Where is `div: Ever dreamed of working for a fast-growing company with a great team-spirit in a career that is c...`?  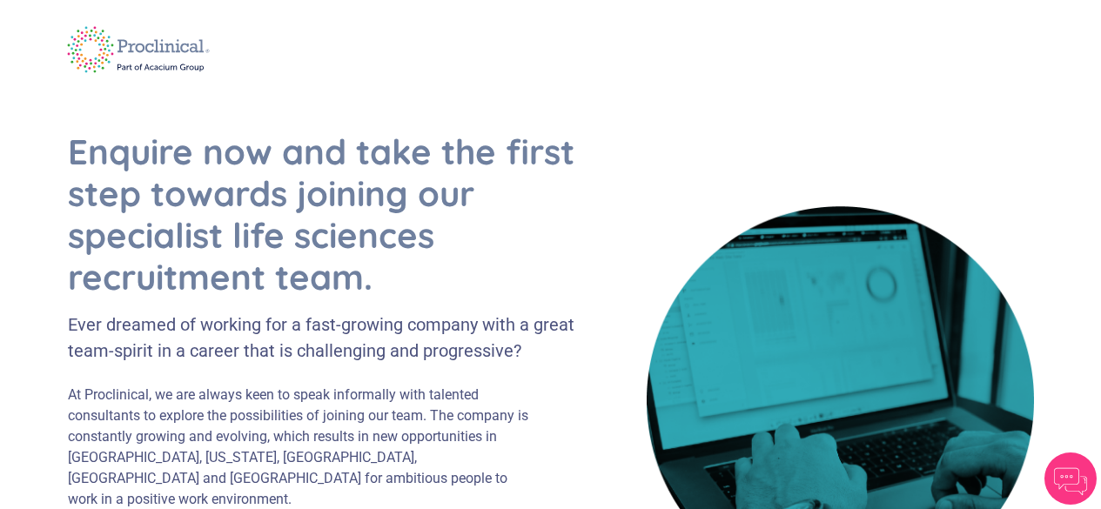 div: Ever dreamed of working for a fast-growing company with a great team-spirit in a career that is c... is located at coordinates (323, 338).